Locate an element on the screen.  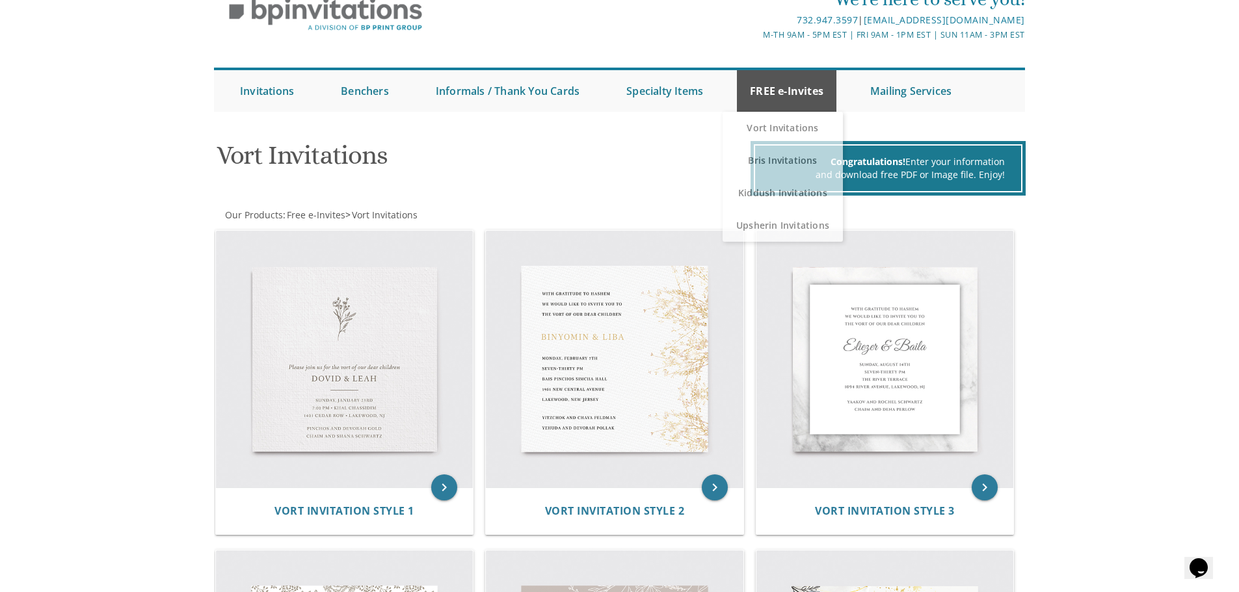
h1: Vort Invitations is located at coordinates (482, 160).